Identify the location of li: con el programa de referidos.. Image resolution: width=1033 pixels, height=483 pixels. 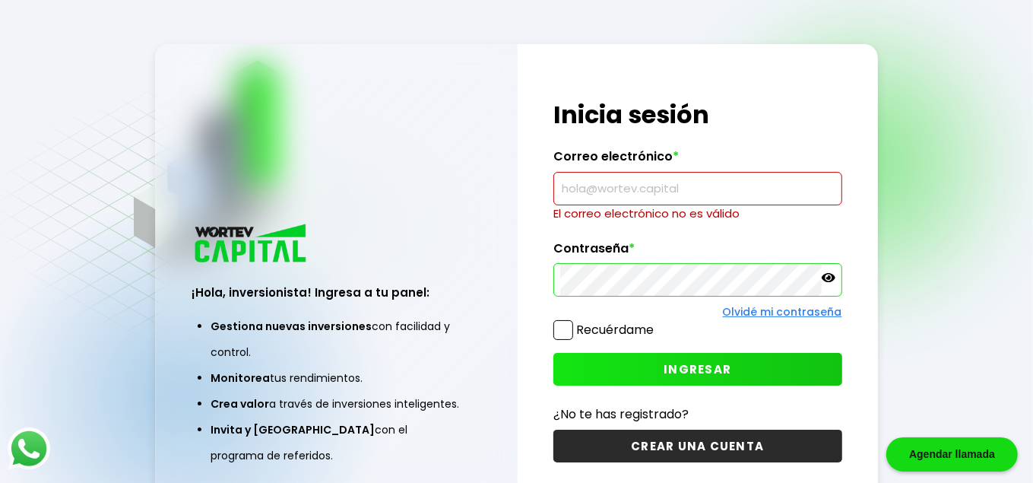
(336, 442).